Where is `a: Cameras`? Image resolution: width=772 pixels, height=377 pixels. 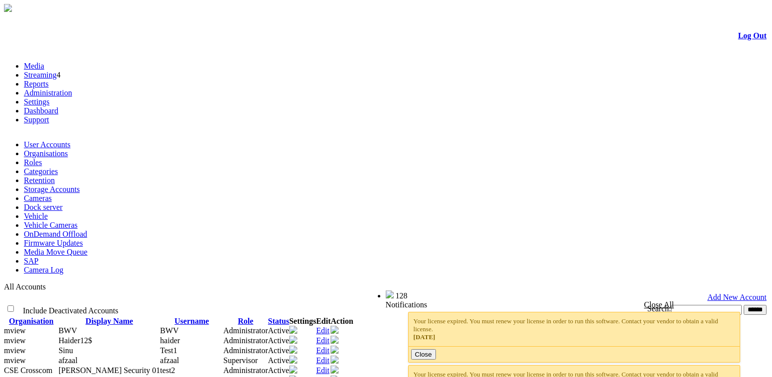 a: Cameras is located at coordinates (38, 198).